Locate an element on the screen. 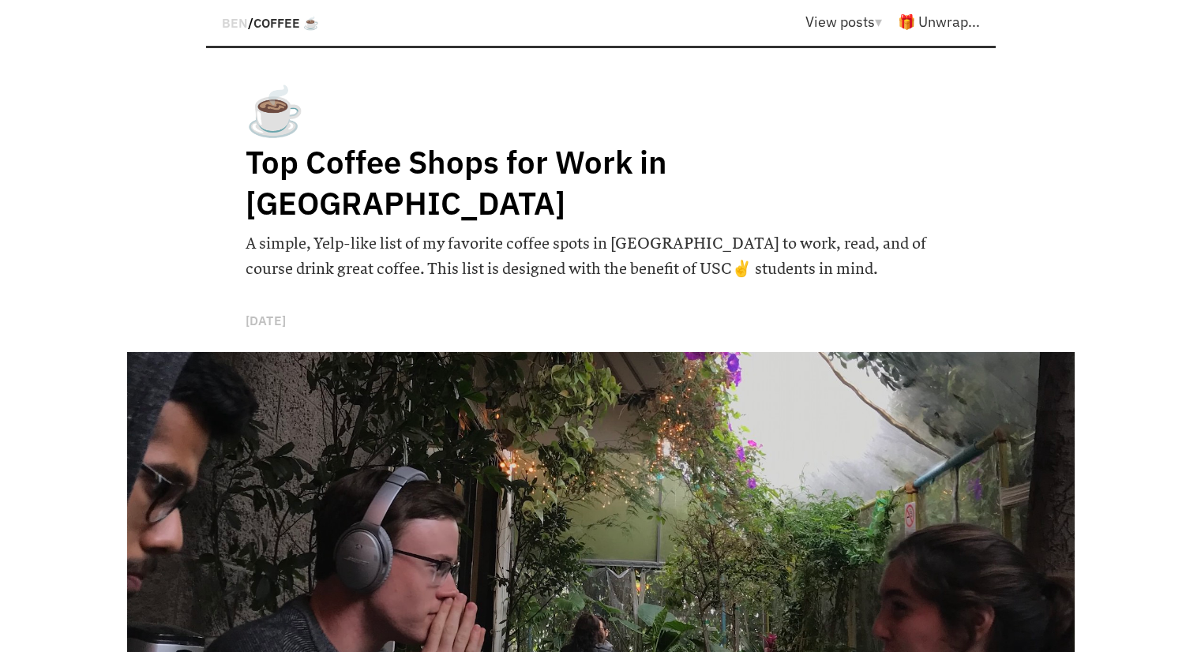 This screenshot has width=1201, height=652. span: BEN is located at coordinates (235, 23).